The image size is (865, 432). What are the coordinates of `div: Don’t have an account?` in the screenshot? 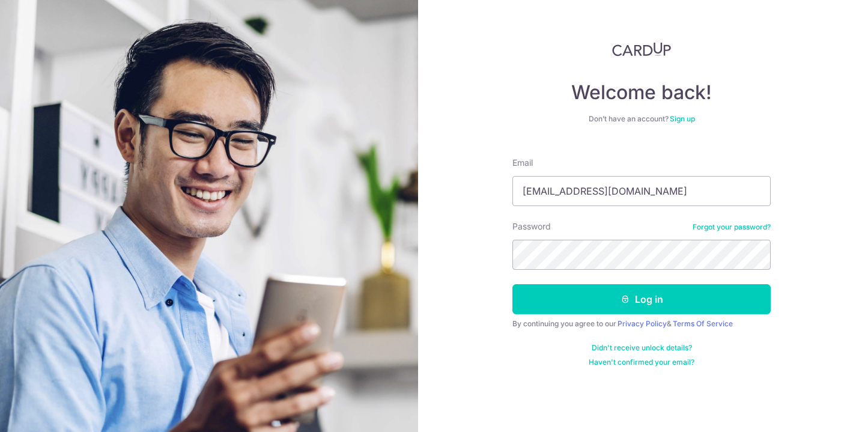 It's located at (641, 119).